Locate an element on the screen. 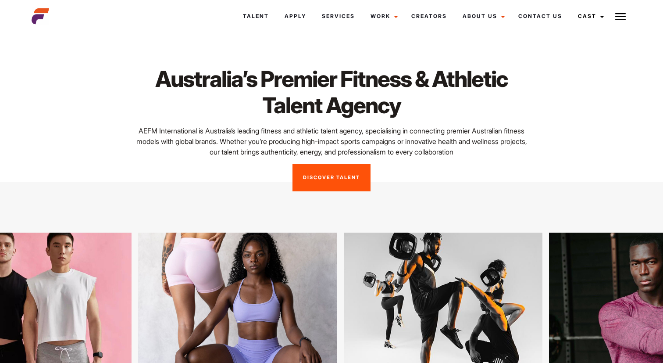  a: Talent is located at coordinates (256, 16).